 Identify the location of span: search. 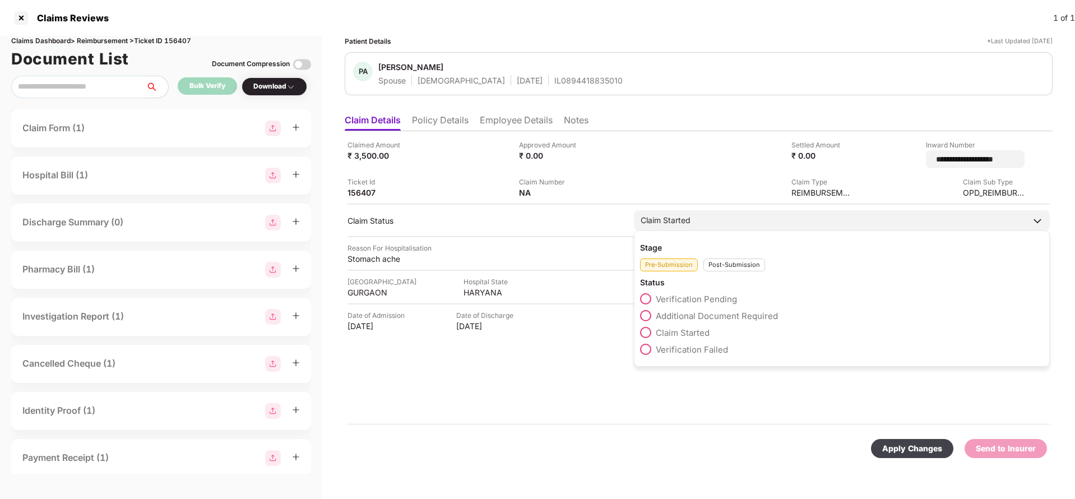
(156, 87).